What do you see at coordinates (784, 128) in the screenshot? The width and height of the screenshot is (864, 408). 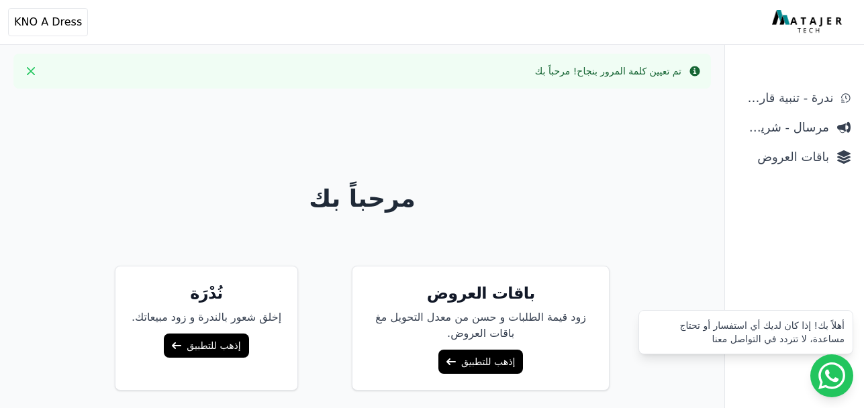 I see `span: مرسال - شريط دعاية` at bounding box center [784, 128].